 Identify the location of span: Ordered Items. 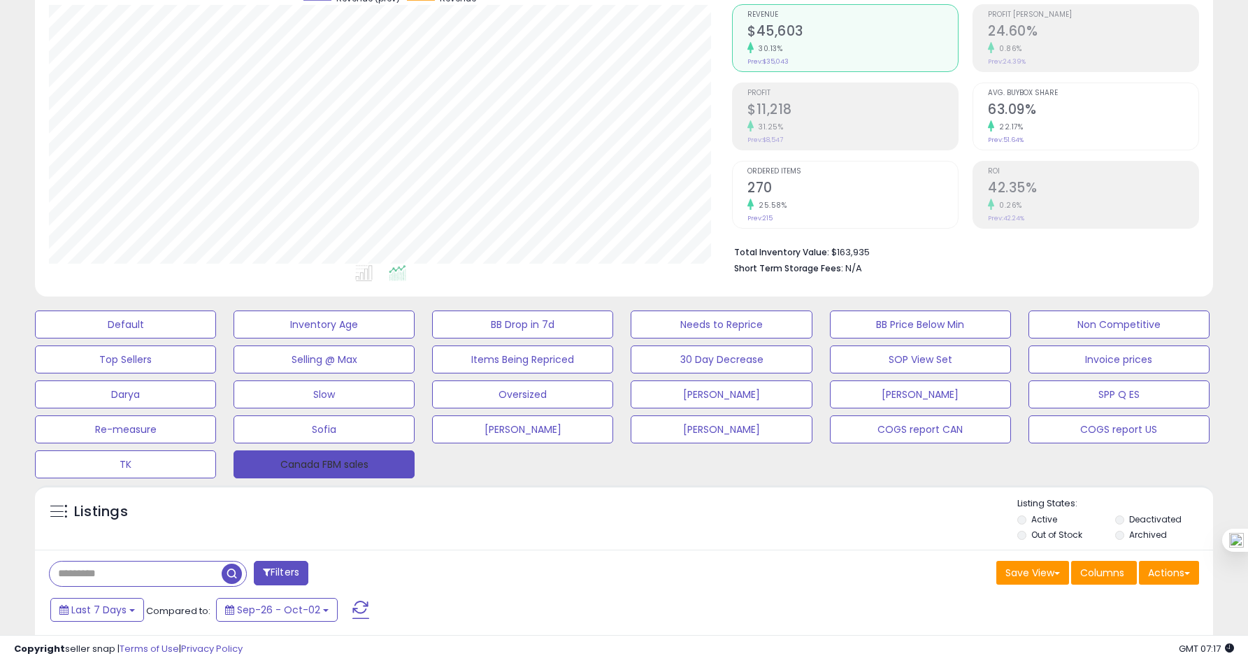
(852, 171).